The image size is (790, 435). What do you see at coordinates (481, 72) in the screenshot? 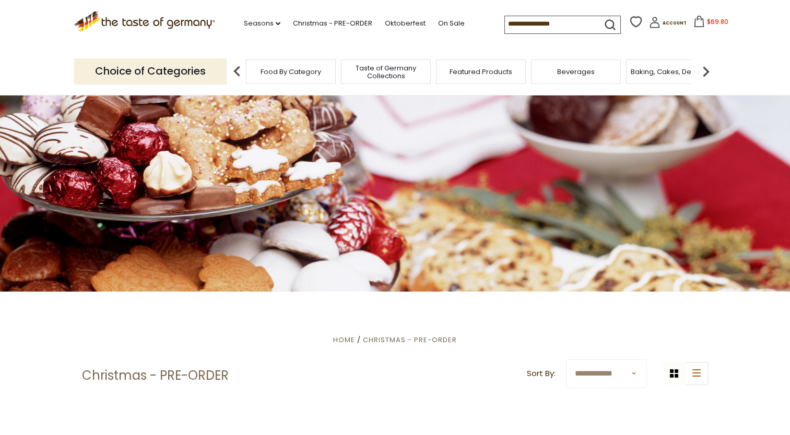
I see `a: Featured Products` at bounding box center [481, 72].